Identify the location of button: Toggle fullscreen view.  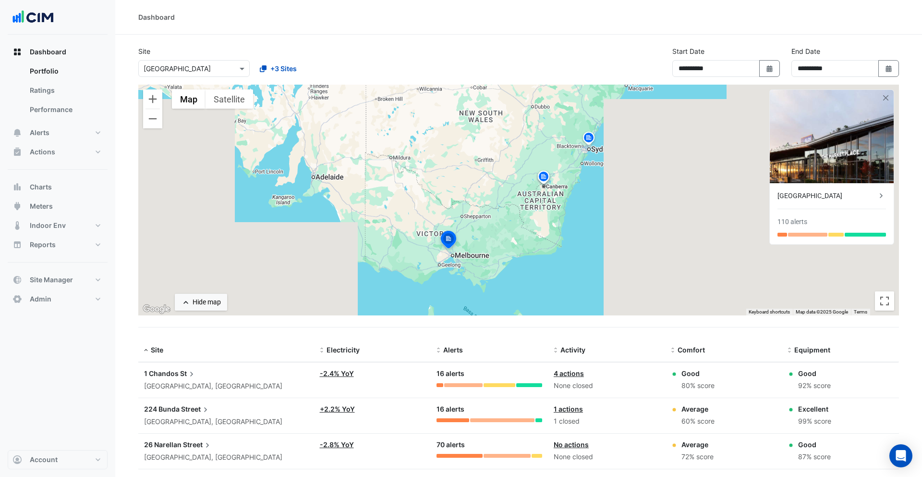
(885, 301).